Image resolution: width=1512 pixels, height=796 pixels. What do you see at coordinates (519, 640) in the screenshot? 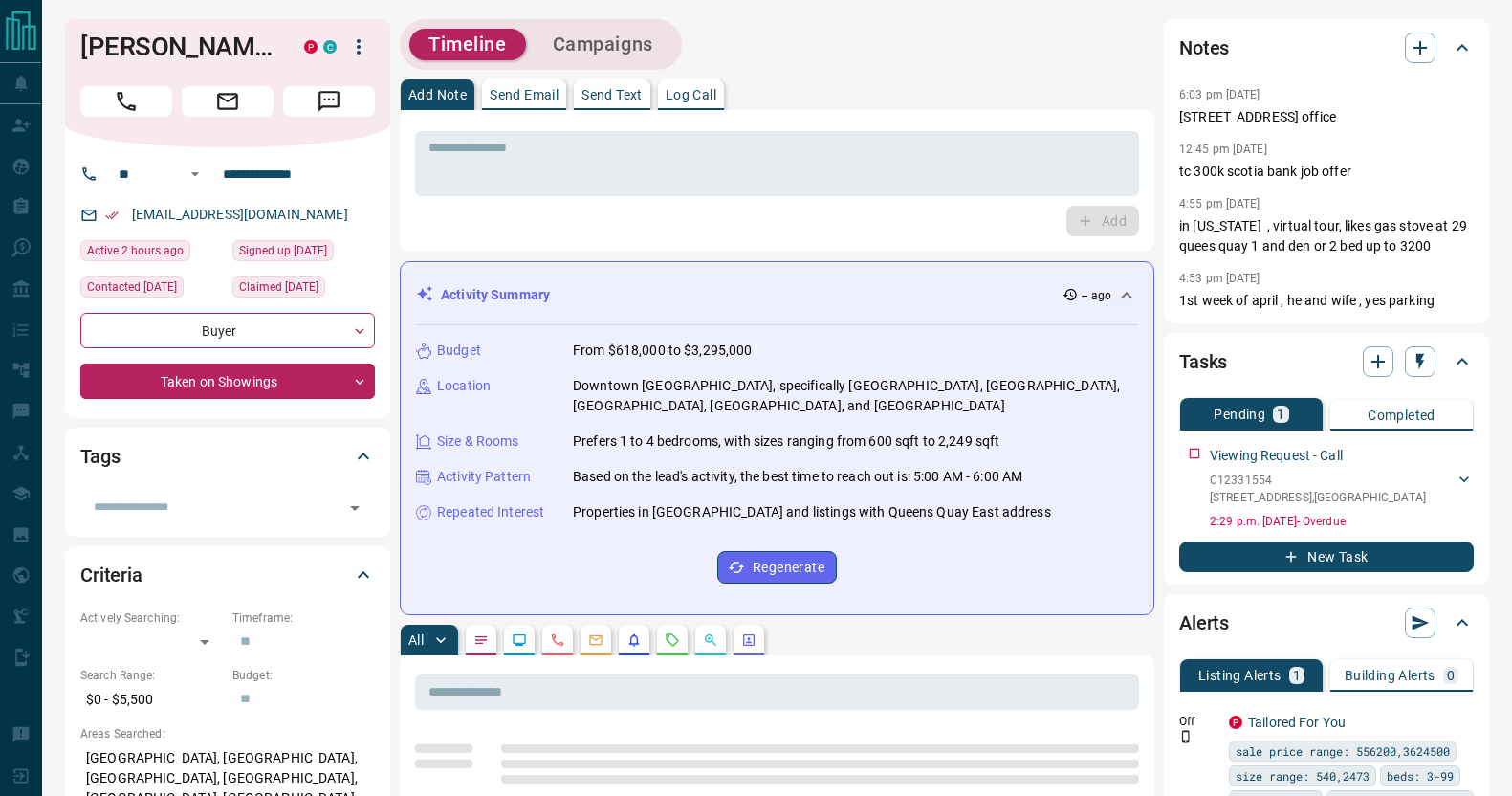
I see `svg: Lead Browsing Activity` at bounding box center [519, 640].